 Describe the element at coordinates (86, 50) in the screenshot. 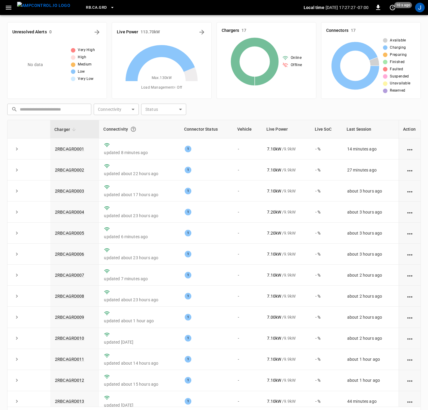

I see `span: Very High` at that location.